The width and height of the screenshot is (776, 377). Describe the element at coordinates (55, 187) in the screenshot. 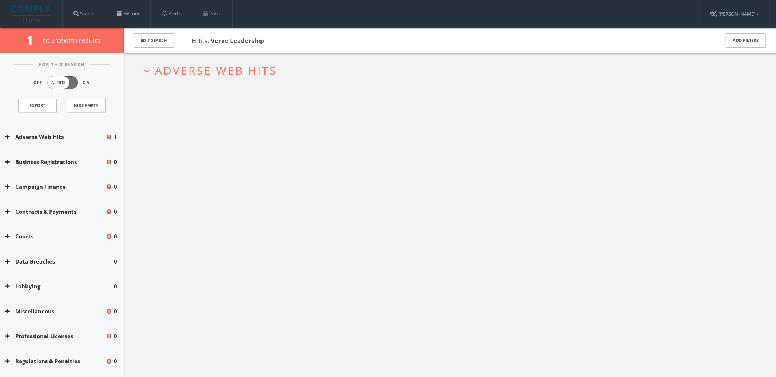

I see `button: Campaign Finance` at that location.